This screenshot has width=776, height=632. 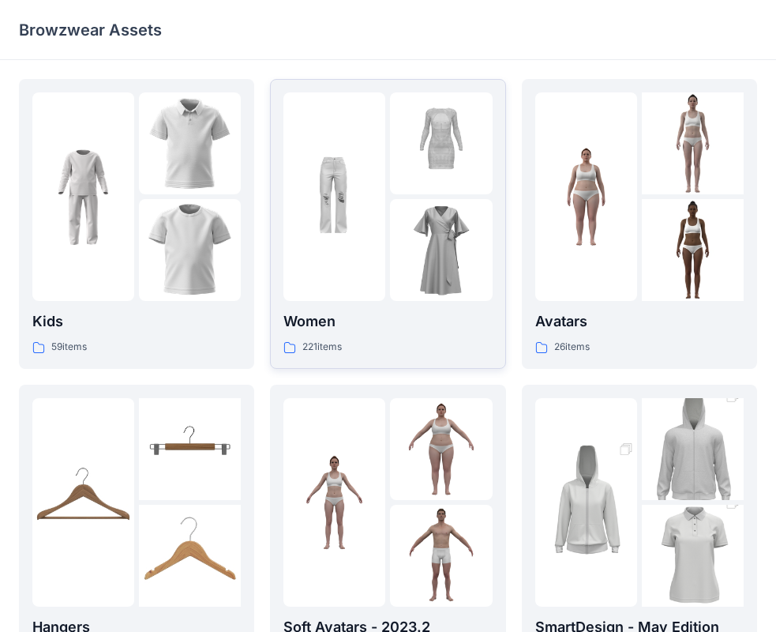 I want to click on p: Women, so click(x=388, y=321).